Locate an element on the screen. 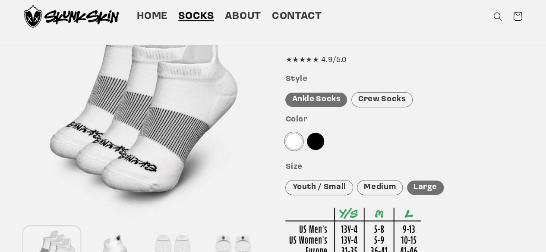 The image size is (546, 252). span: Socks is located at coordinates (196, 16).